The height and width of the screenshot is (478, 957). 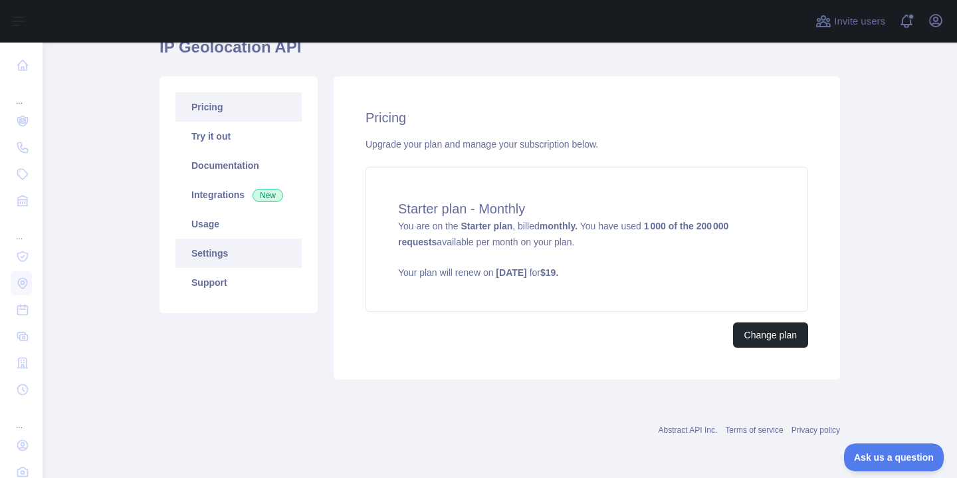 I want to click on button: Invite users, so click(x=850, y=21).